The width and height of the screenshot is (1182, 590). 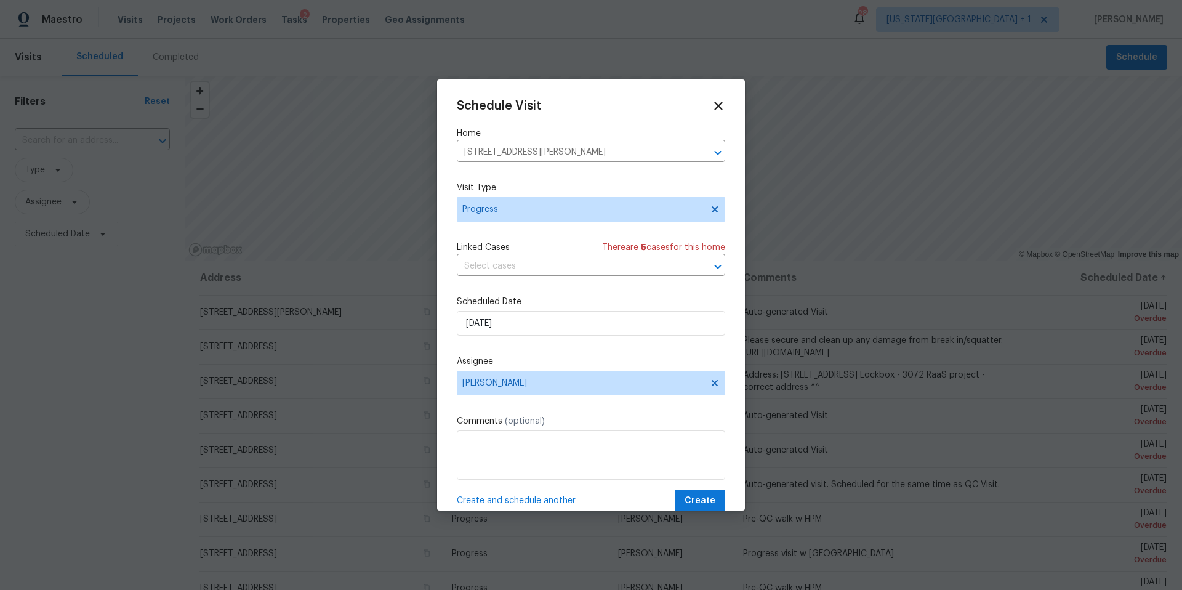 I want to click on label: Home, so click(x=591, y=134).